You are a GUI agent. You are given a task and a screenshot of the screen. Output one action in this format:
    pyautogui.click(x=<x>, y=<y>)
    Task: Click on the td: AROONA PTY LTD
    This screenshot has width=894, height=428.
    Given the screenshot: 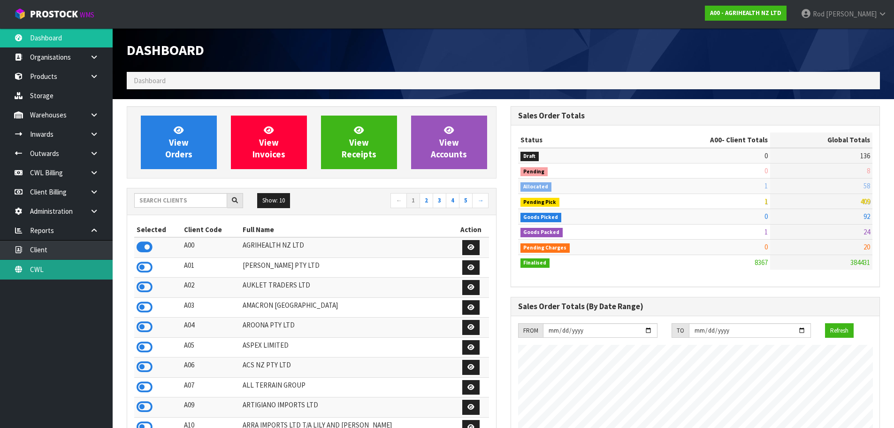 What is the action you would take?
    pyautogui.click(x=347, y=327)
    